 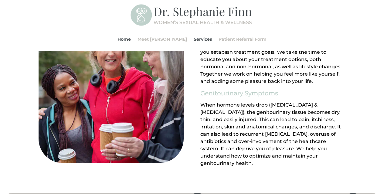 I want to click on a: Services, so click(x=203, y=39).